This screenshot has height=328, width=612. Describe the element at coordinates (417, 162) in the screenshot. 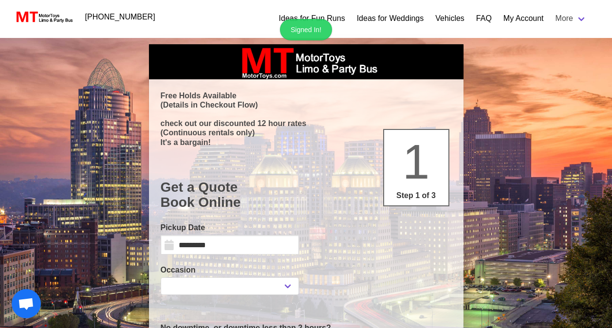

I see `span: 1` at that location.